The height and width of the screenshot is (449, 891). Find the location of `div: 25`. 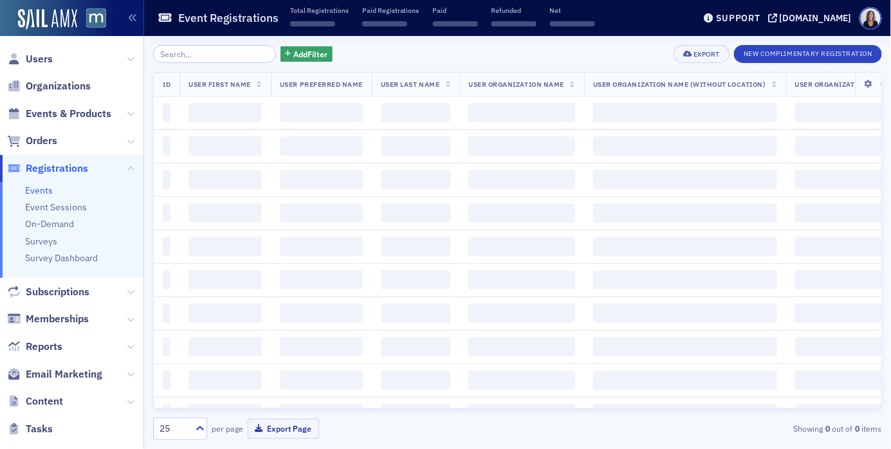

div: 25 is located at coordinates (174, 428).